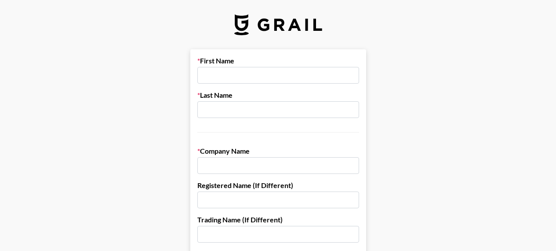  Describe the element at coordinates (278, 151) in the screenshot. I see `label: Company Name` at that location.